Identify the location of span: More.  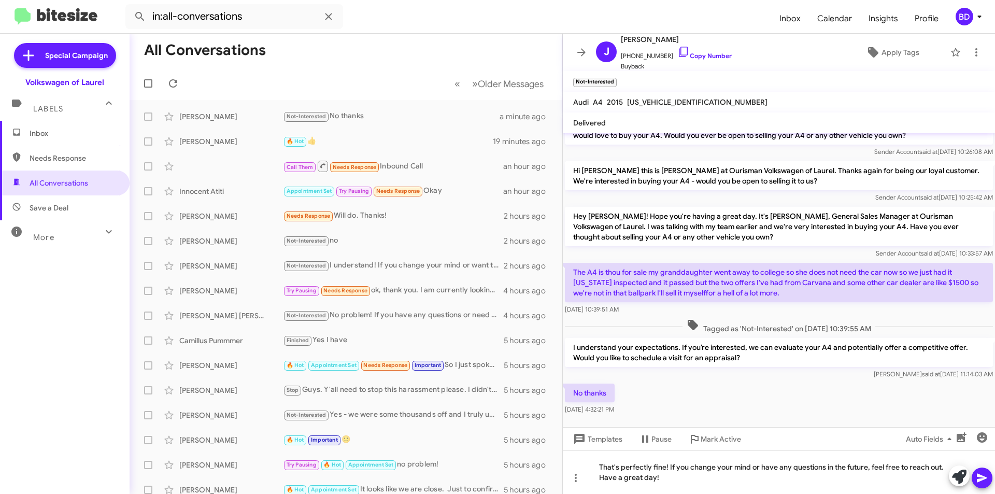
(44, 237).